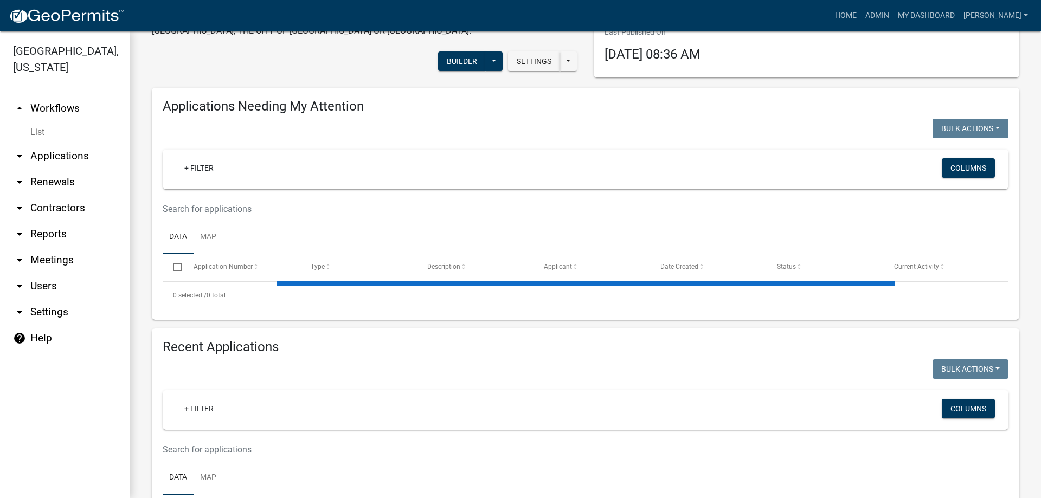  I want to click on button: Builder, so click(462, 61).